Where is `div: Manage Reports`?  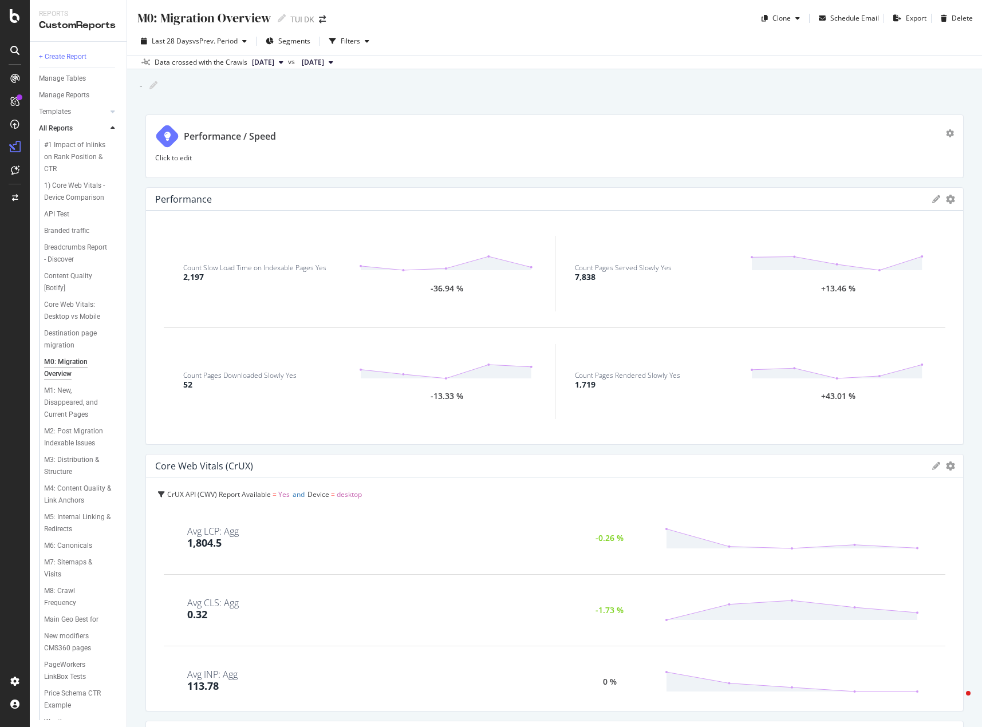 div: Manage Reports is located at coordinates (64, 95).